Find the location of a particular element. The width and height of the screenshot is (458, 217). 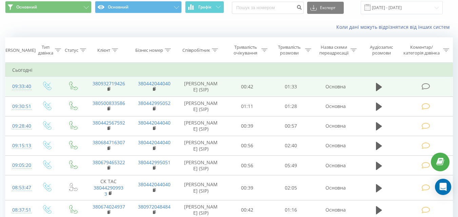

span: Основний is located at coordinates (26, 7).